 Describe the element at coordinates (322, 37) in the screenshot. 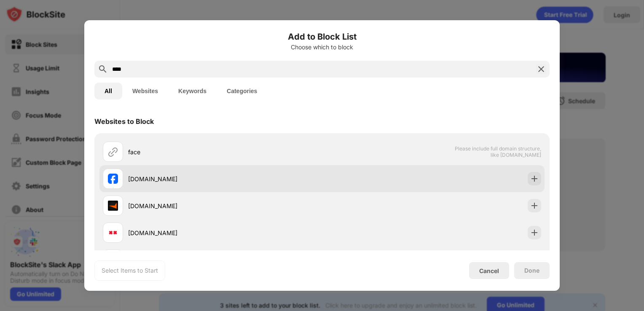

I see `h6: Add to Block List` at that location.